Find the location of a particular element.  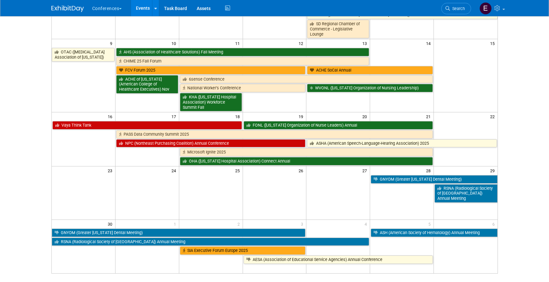

span: 10 is located at coordinates (175, 43).